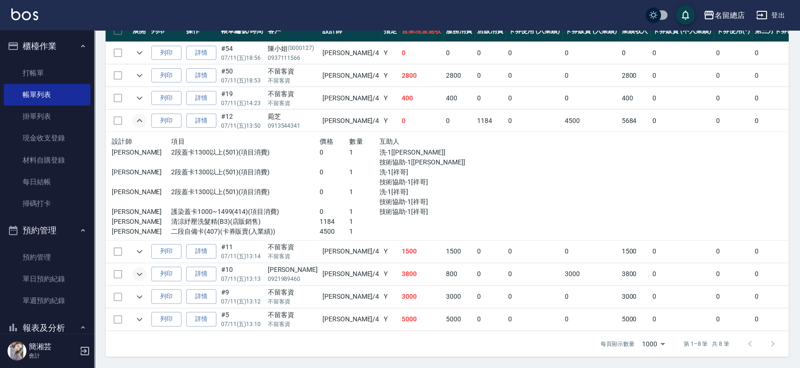 This screenshot has width=800, height=368. Describe the element at coordinates (47, 231) in the screenshot. I see `button: 預約管理` at that location.